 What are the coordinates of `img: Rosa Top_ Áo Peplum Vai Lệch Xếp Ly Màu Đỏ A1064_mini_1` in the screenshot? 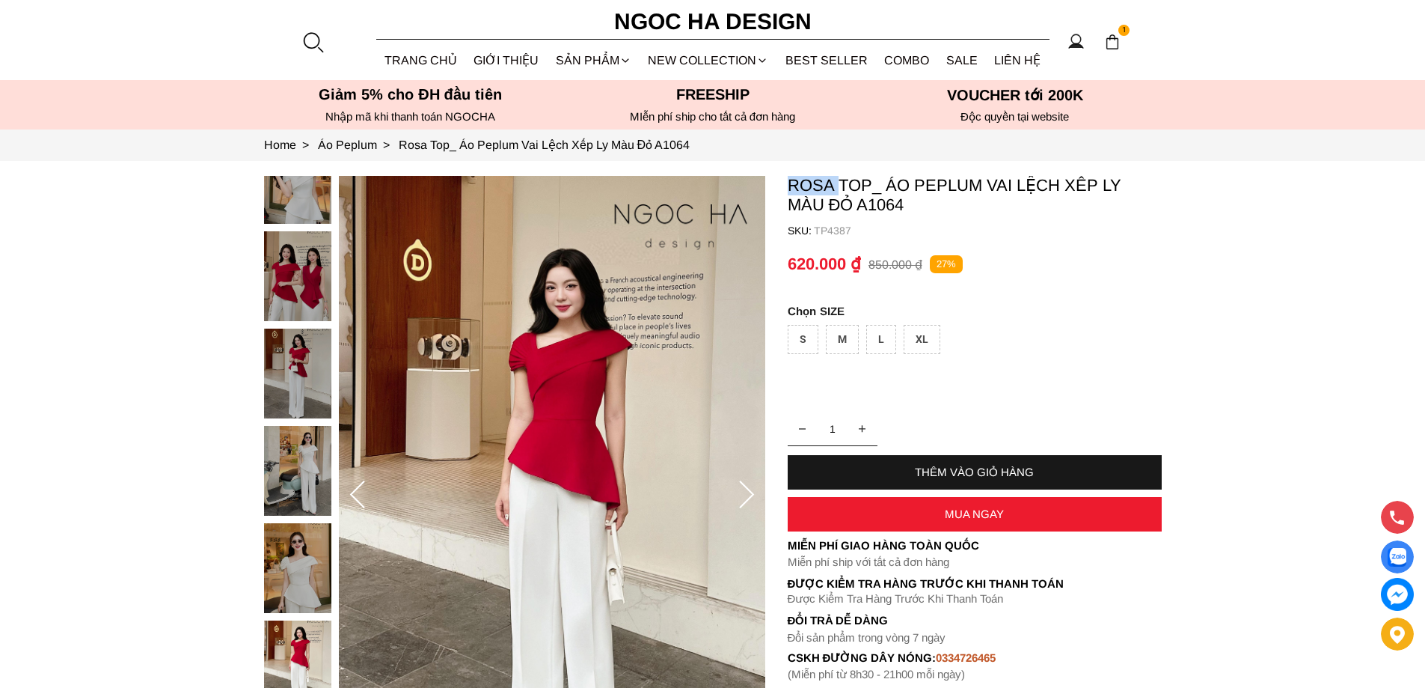 It's located at (298, 179).